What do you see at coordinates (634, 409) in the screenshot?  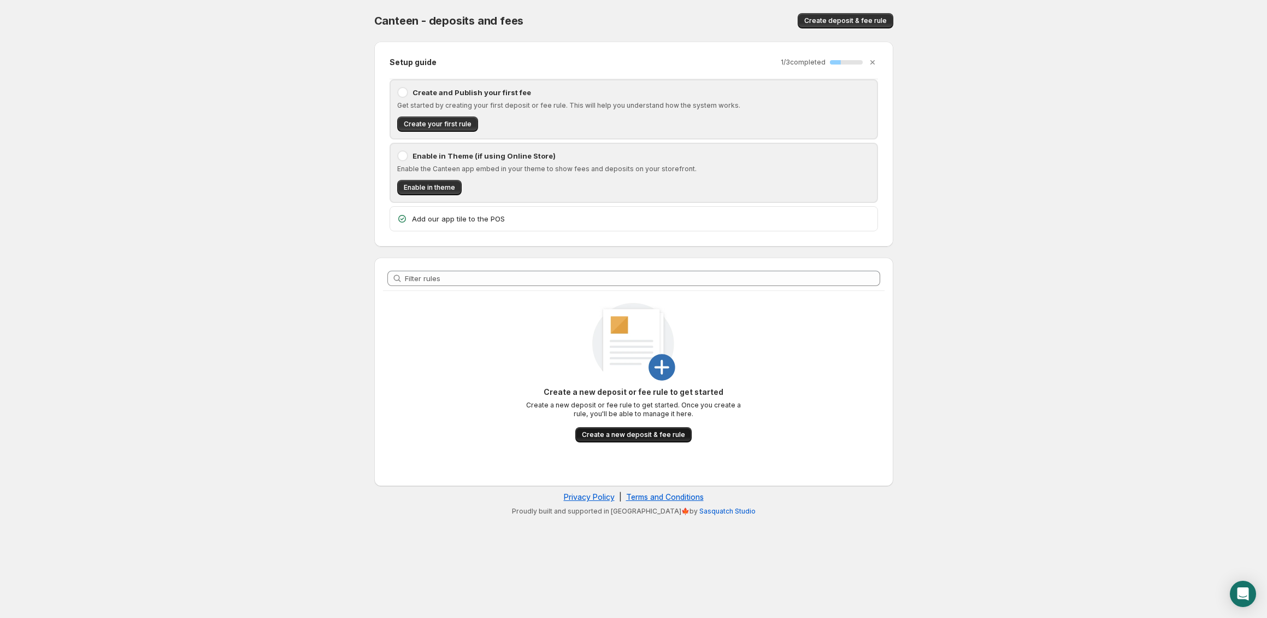 I see `p: Create a new deposit or fee rule to get started. Once you create a rule, you'll be able to manage...` at bounding box center [634, 409].